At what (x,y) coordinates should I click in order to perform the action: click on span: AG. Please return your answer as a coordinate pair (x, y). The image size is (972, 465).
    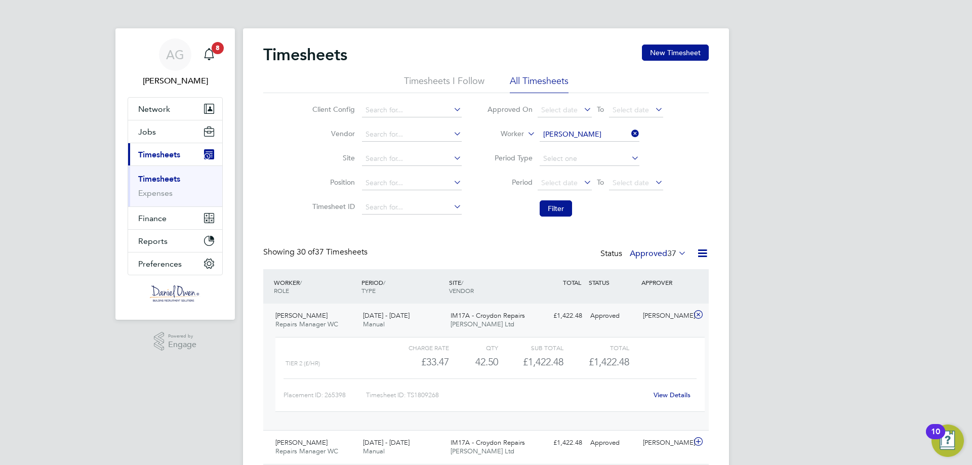
    Looking at the image, I should click on (175, 55).